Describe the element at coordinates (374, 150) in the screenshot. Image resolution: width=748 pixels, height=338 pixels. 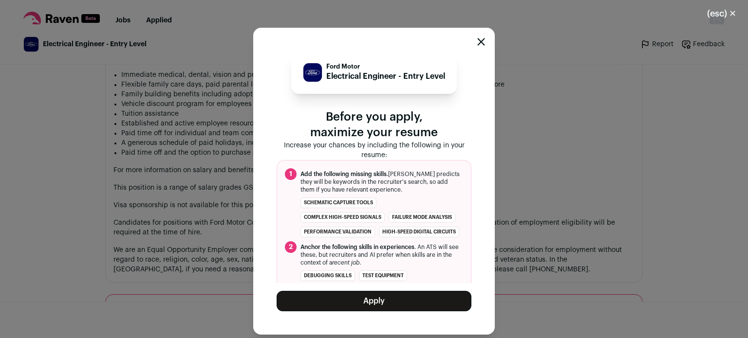
I see `p: Increase your chances by including the following in your resume:` at that location.